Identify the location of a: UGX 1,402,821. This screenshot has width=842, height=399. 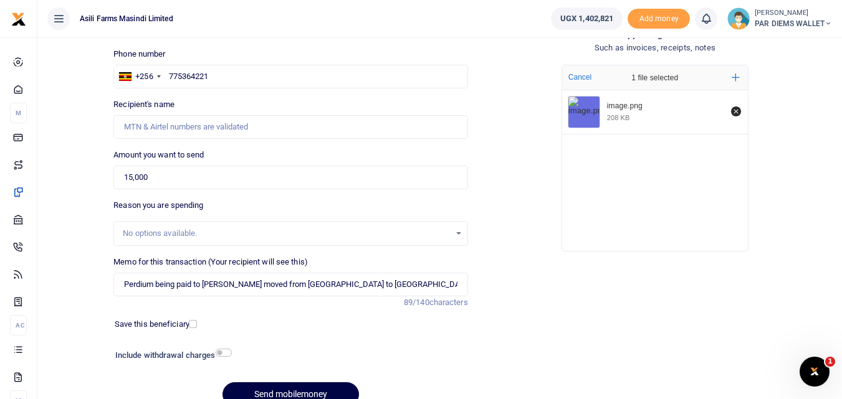
(586, 19).